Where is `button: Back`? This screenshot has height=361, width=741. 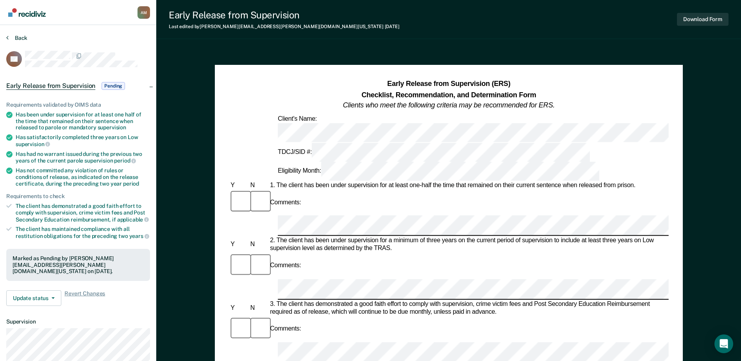 button: Back is located at coordinates (17, 38).